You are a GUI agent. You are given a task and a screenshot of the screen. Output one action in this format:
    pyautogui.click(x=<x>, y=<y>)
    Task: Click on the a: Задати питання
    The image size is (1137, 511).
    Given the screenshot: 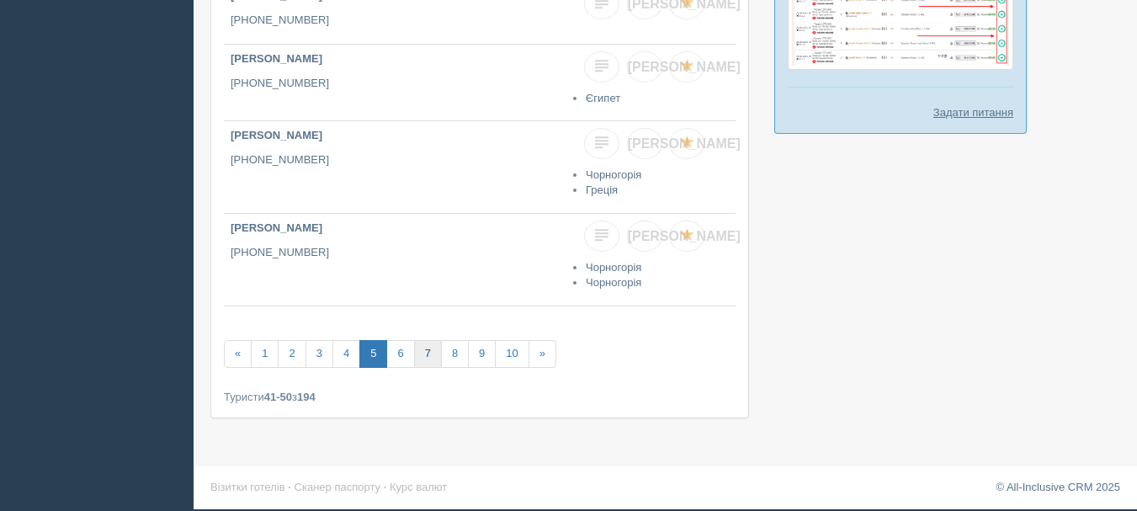 What is the action you would take?
    pyautogui.click(x=973, y=112)
    